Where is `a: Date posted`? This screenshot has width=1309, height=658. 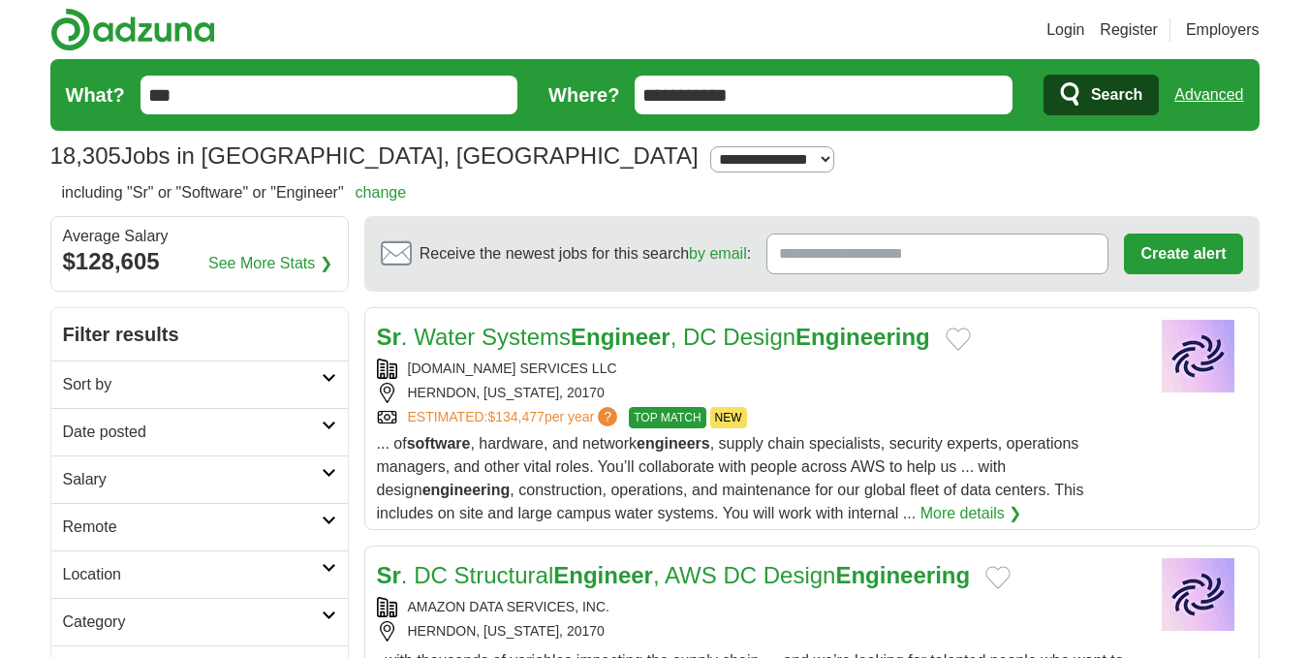 a: Date posted is located at coordinates (200, 431).